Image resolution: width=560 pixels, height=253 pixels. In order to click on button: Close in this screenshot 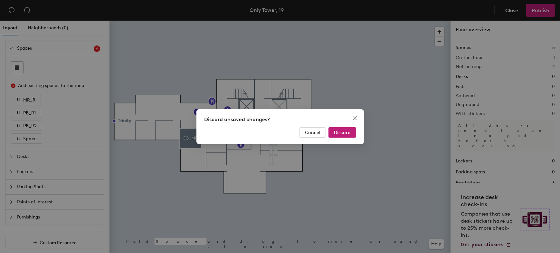, I will do `click(355, 118)`.